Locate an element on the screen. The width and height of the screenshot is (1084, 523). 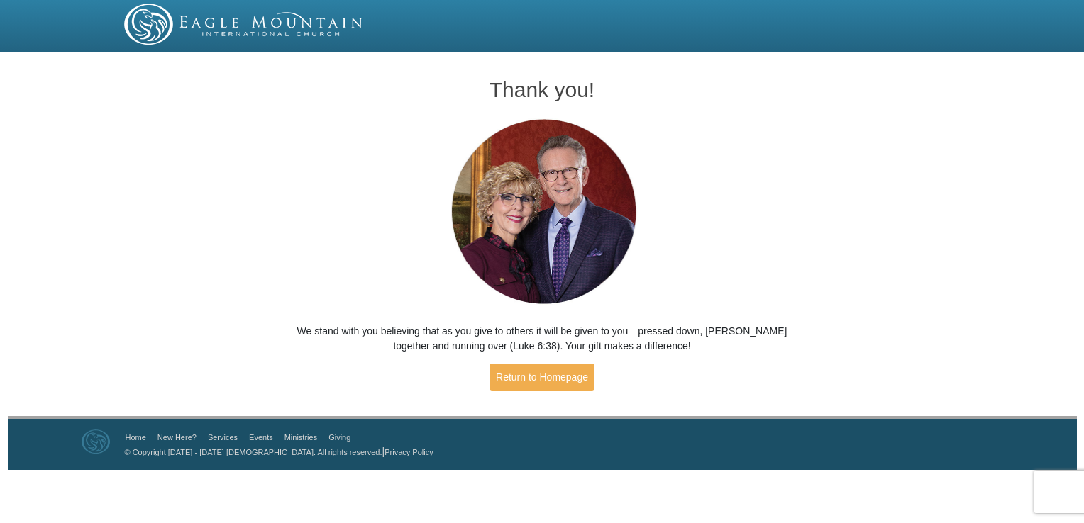
img: EMIC is located at coordinates (244, 24).